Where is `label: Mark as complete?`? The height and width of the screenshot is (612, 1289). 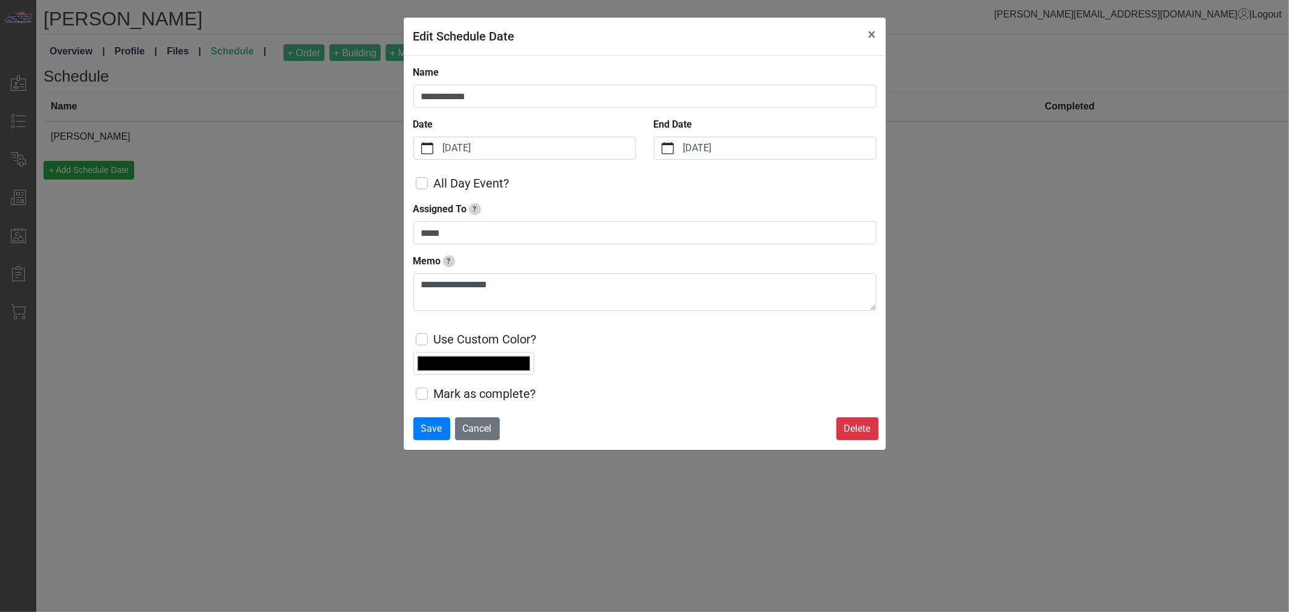
label: Mark as complete? is located at coordinates (485, 394).